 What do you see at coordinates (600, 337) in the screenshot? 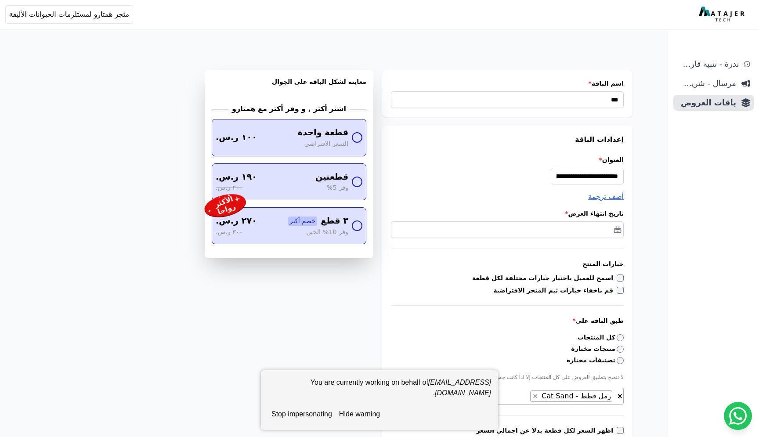
I see `label: كل المنتجات` at bounding box center [600, 337].